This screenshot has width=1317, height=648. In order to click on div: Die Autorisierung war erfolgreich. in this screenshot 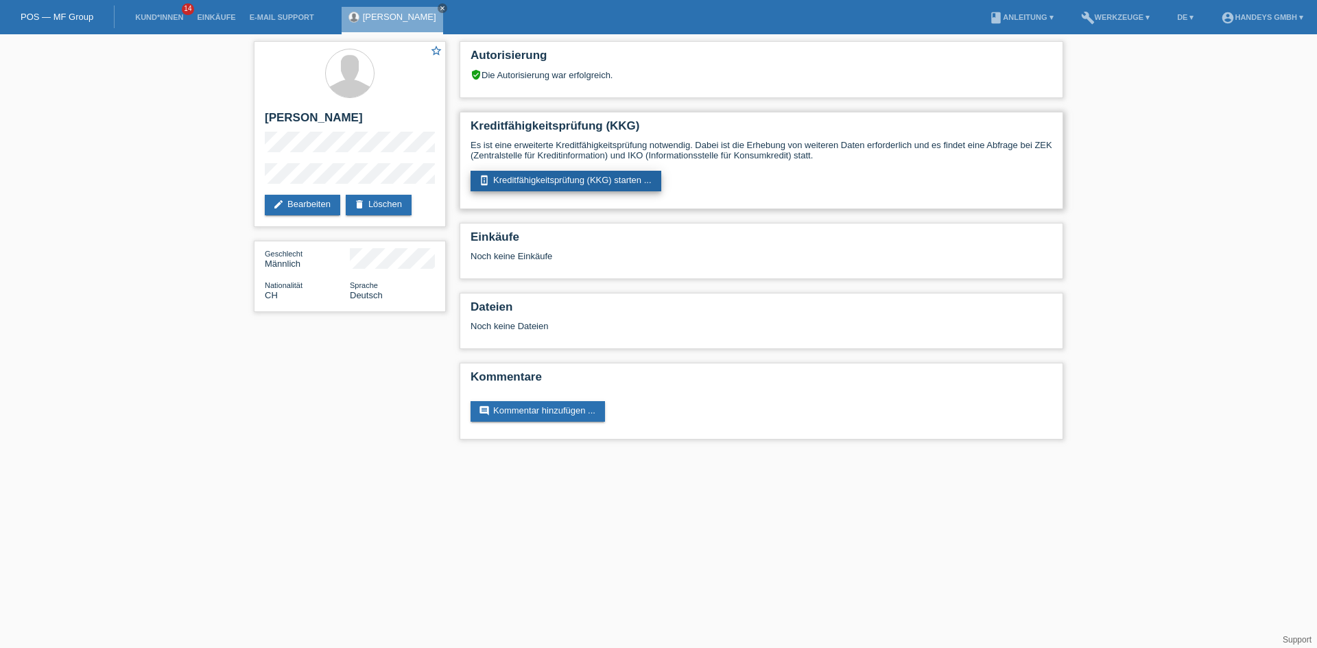, I will do `click(761, 75)`.